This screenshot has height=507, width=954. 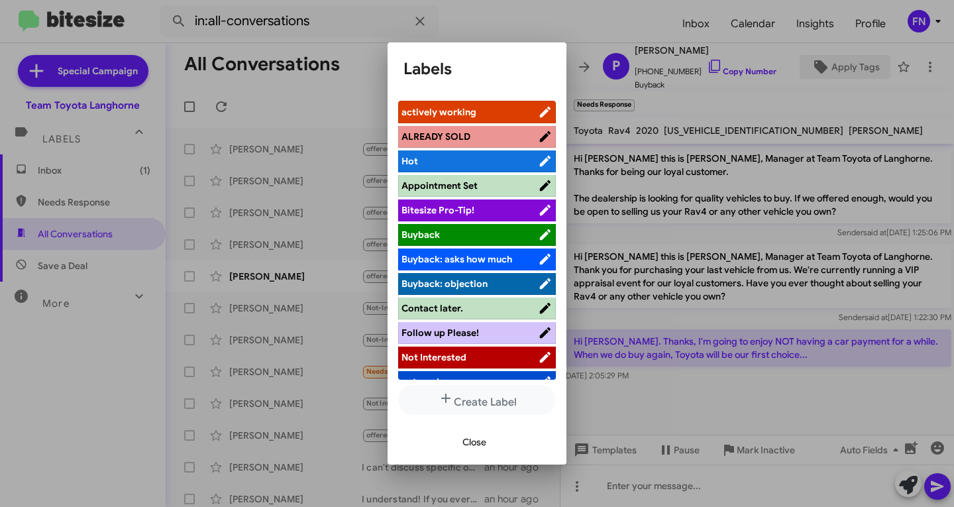 I want to click on span: Appointment Set, so click(x=439, y=185).